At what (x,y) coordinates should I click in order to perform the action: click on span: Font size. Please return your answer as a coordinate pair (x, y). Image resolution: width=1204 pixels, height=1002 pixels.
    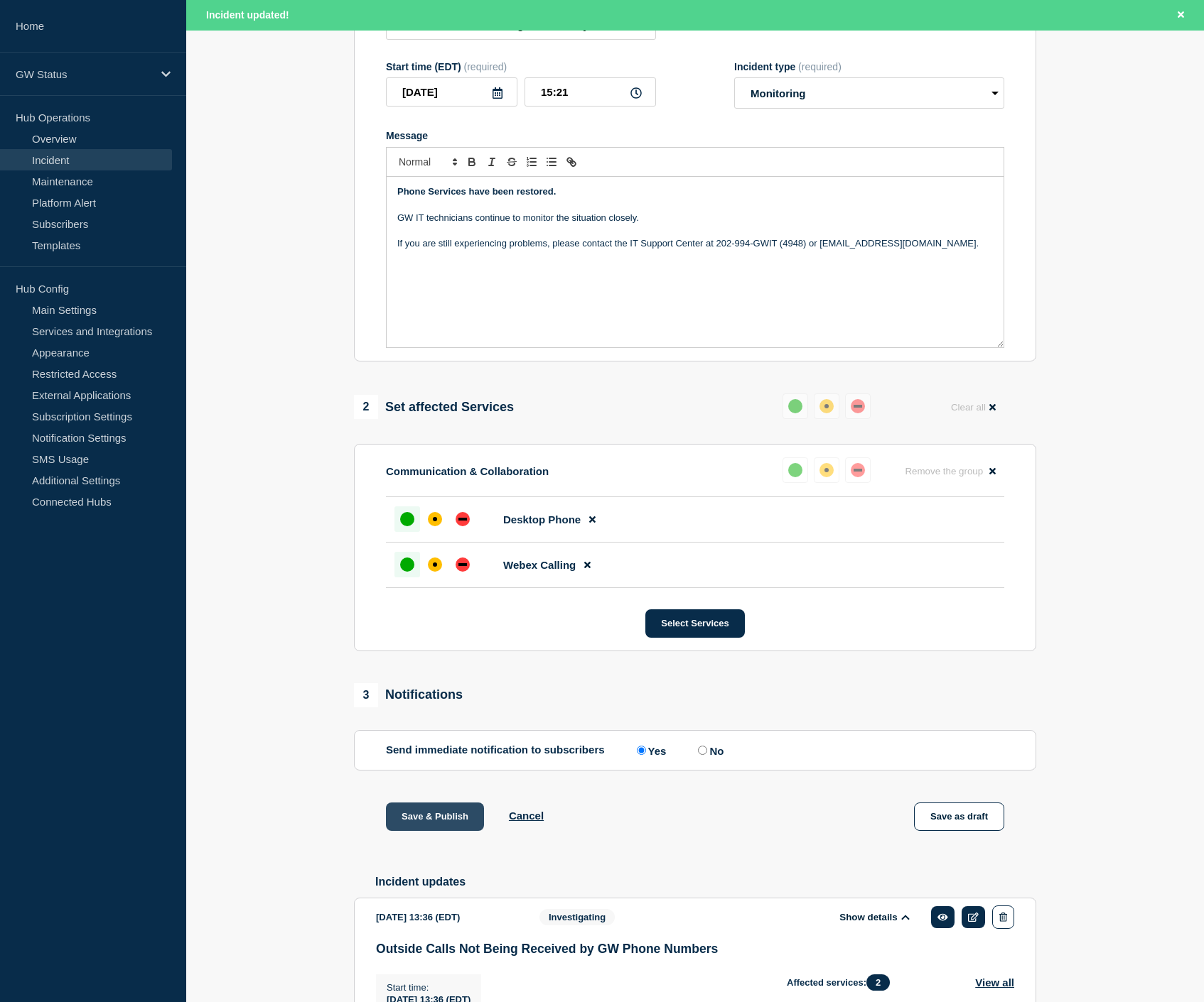
    Looking at the image, I should click on (427, 162).